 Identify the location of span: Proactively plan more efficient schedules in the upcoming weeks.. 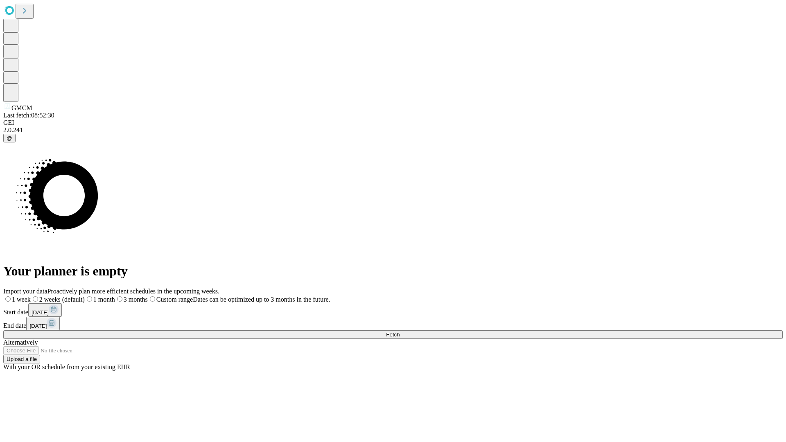
(133, 291).